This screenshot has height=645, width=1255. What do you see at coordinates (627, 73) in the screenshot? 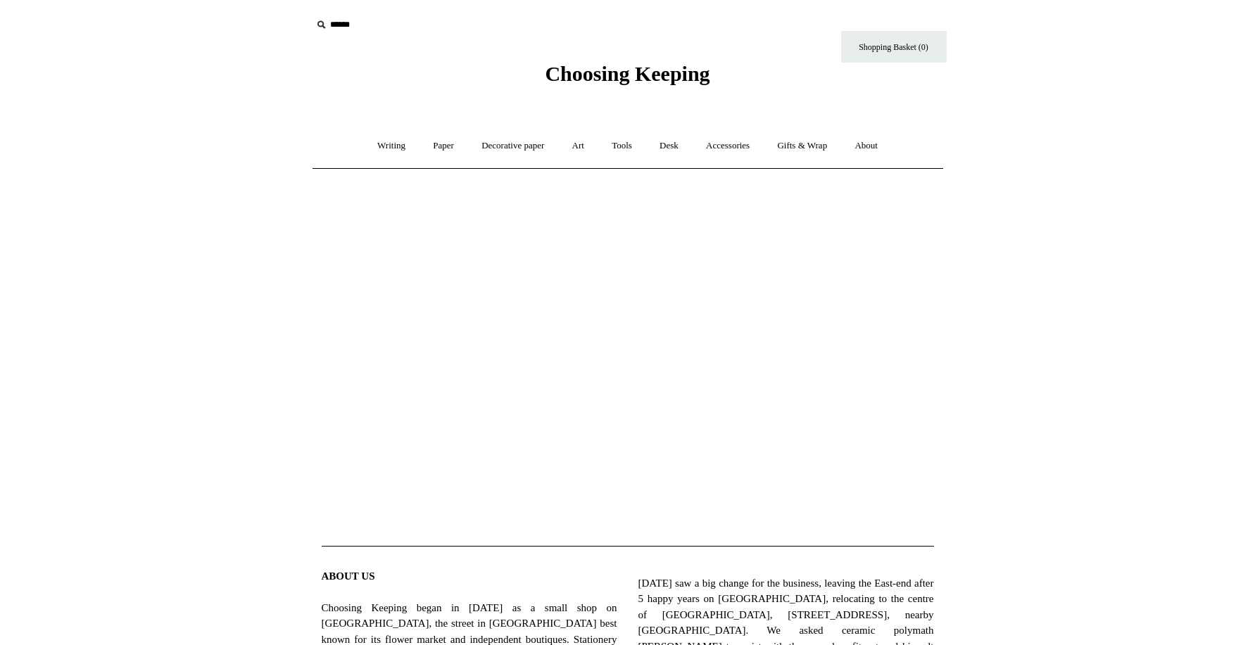
I see `span: Choosing Keeping` at bounding box center [627, 73].